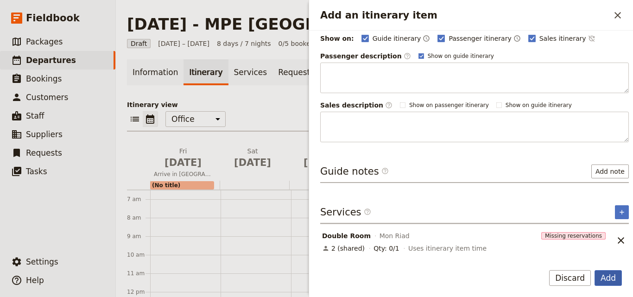 Image resolution: width=633 pixels, height=297 pixels. What do you see at coordinates (166, 185) in the screenshot?
I see `span: (No title)` at bounding box center [166, 185].